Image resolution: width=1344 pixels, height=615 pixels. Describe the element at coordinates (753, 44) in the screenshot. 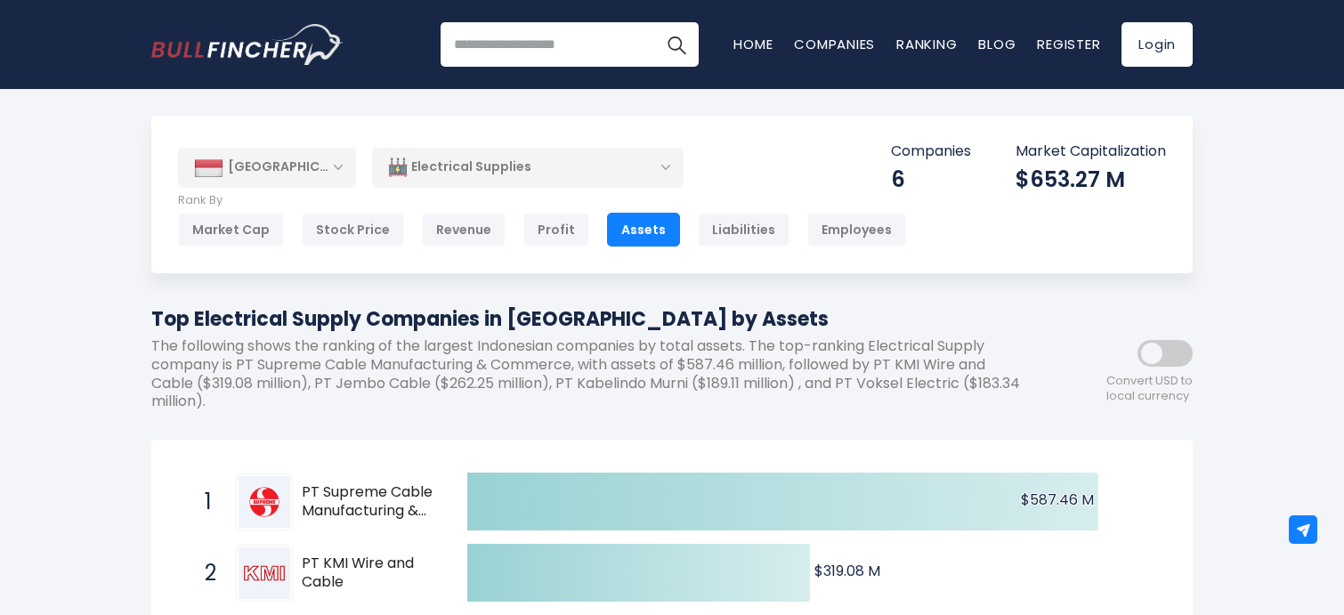

I see `a: Home` at that location.